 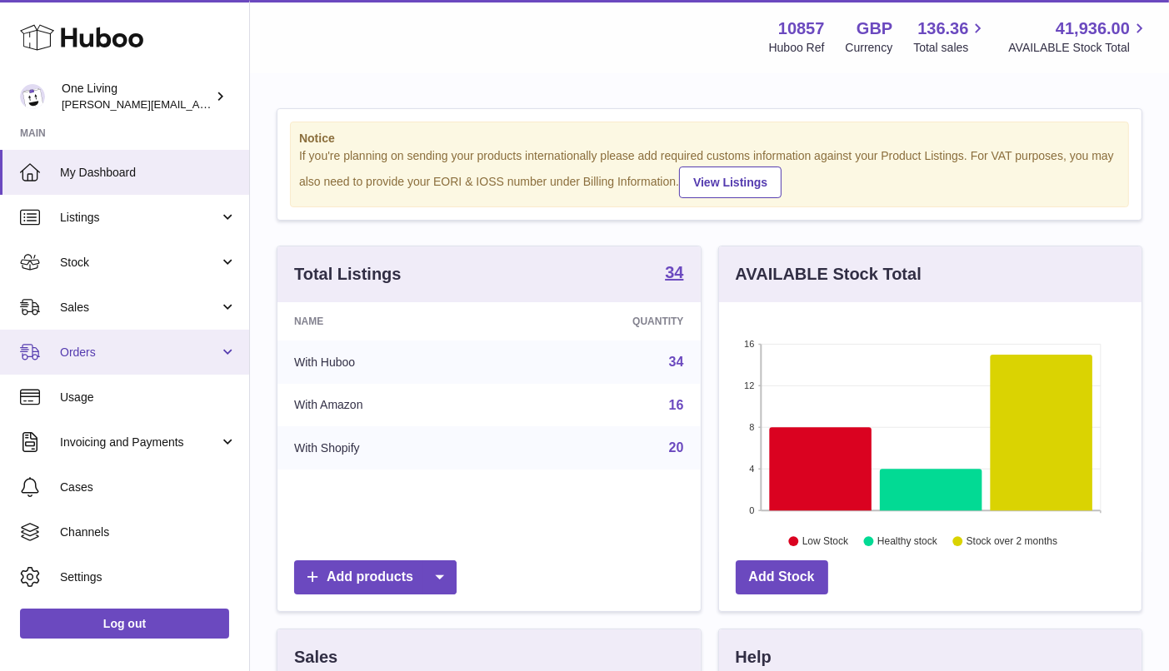 I want to click on span: Cases, so click(x=148, y=487).